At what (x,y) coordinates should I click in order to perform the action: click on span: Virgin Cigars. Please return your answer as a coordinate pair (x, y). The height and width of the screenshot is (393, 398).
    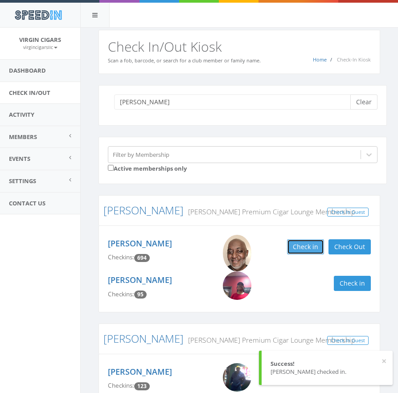
    Looking at the image, I should click on (40, 40).